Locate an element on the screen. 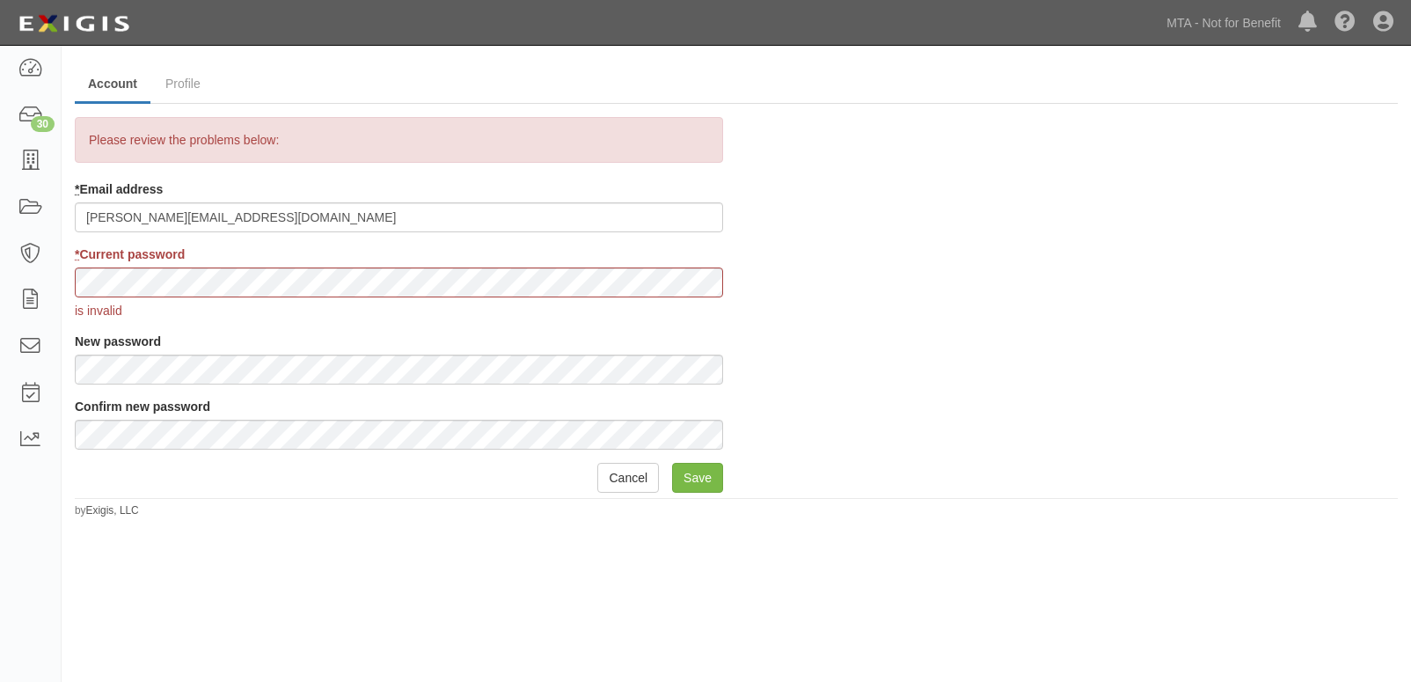 The height and width of the screenshot is (682, 1411). div: Please review the problems below: is located at coordinates (398, 140).